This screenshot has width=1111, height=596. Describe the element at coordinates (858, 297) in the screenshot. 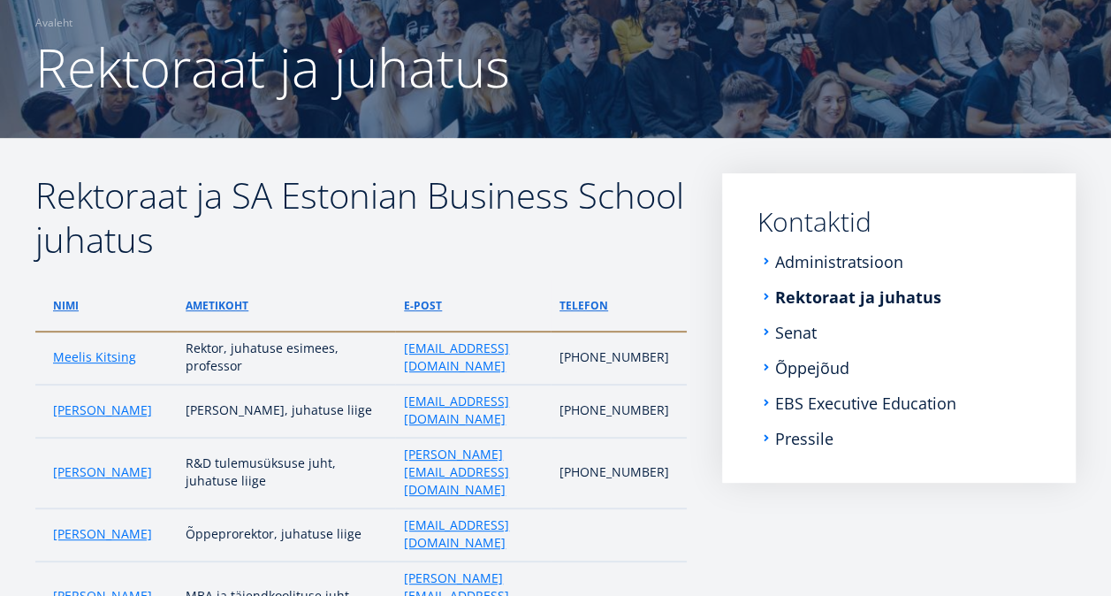

I see `a: Rektoraat ja juhatus` at that location.